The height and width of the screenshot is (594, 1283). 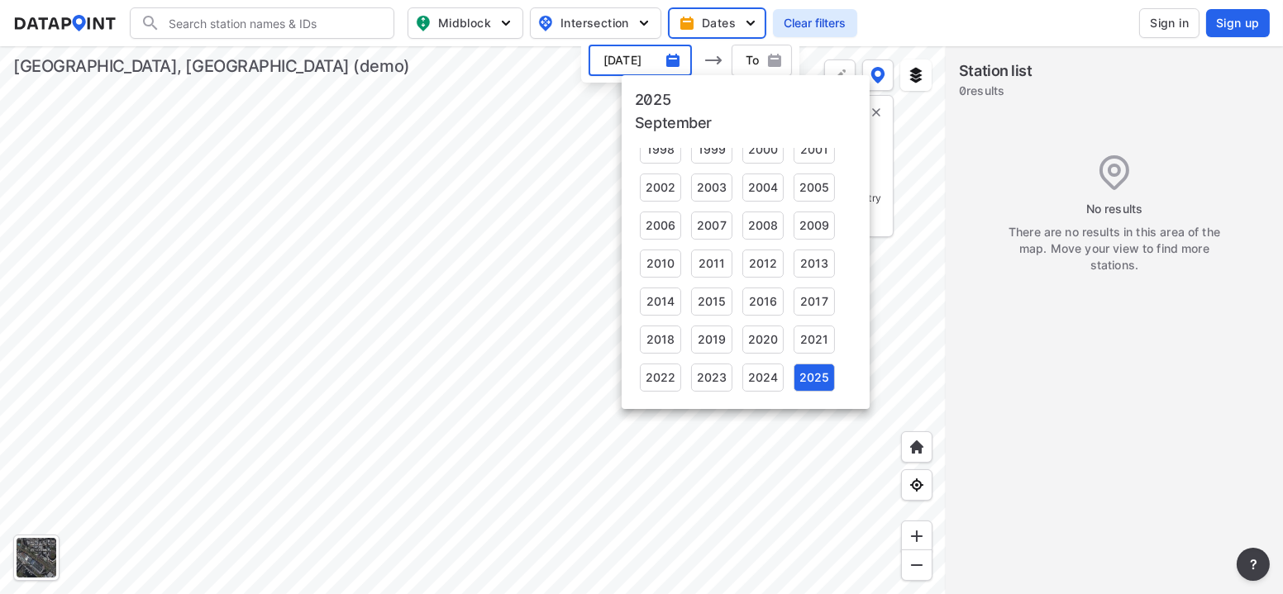 What do you see at coordinates (660, 150) in the screenshot?
I see `div: 1998` at bounding box center [660, 150].